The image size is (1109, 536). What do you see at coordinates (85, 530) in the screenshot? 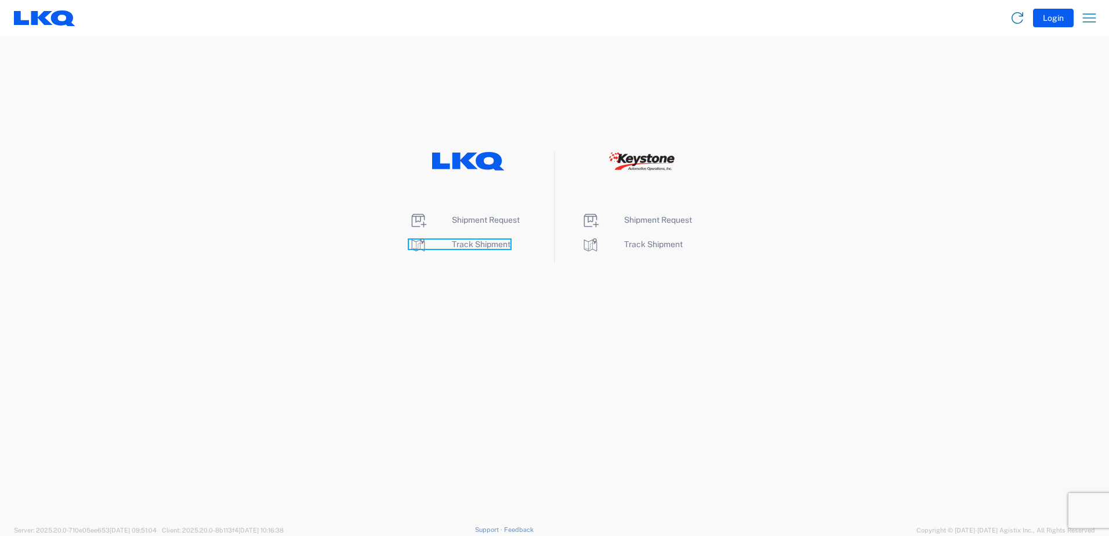
I see `span: Server: 2025.20.0-710e05ee653` at bounding box center [85, 530].